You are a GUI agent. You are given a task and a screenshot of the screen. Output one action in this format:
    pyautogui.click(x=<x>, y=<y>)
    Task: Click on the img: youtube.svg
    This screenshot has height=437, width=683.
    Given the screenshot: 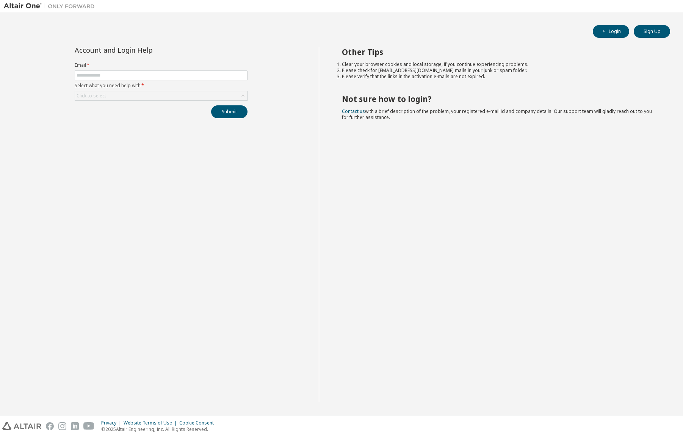 What is the action you would take?
    pyautogui.click(x=89, y=426)
    